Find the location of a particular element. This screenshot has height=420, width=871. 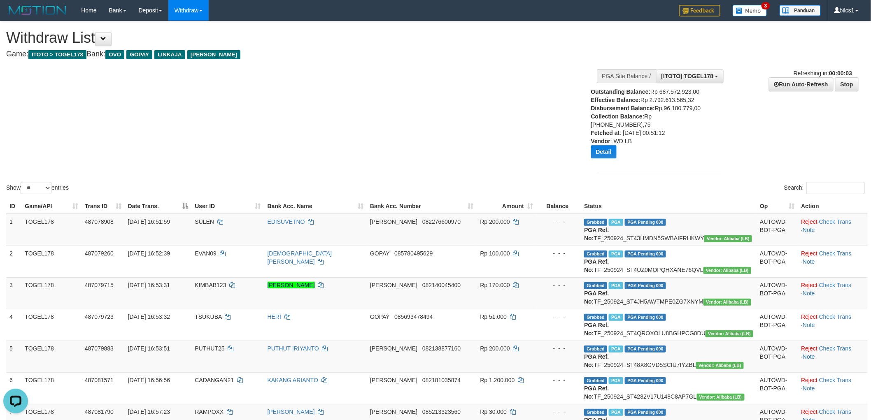

th: Balance is located at coordinates (558, 206).